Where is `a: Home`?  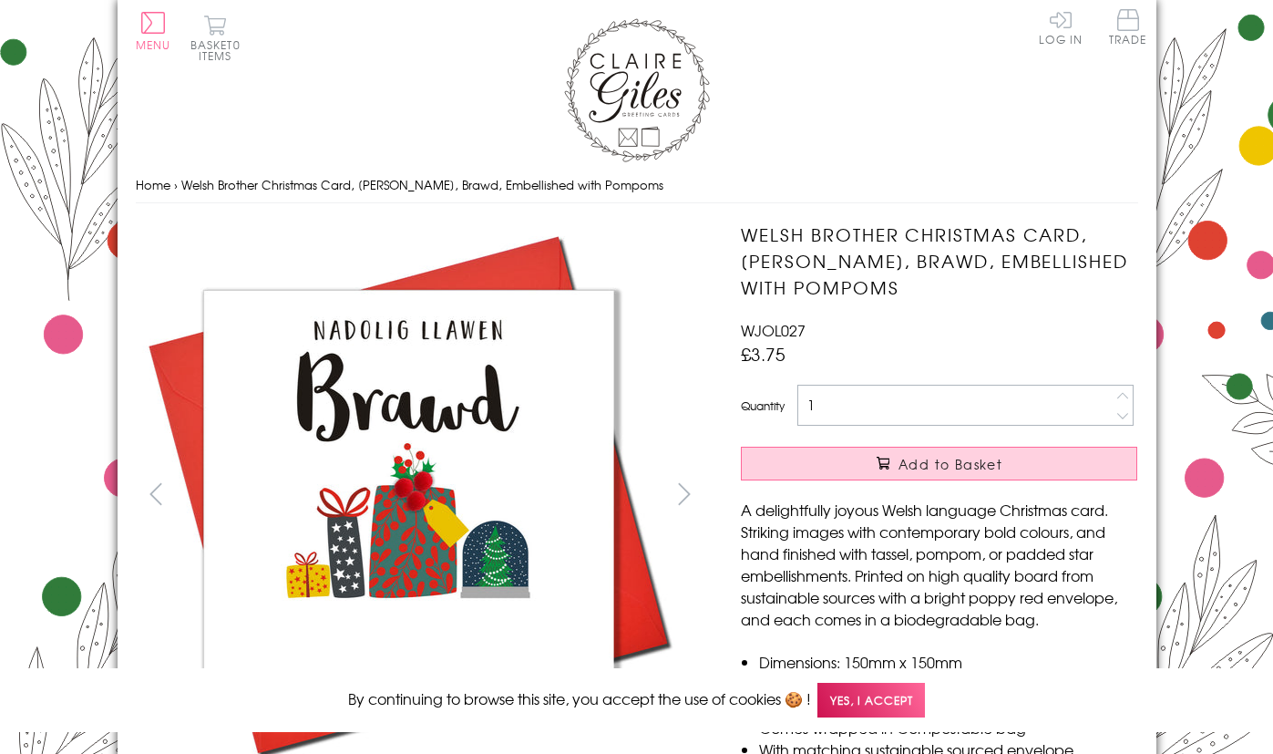 a: Home is located at coordinates (153, 184).